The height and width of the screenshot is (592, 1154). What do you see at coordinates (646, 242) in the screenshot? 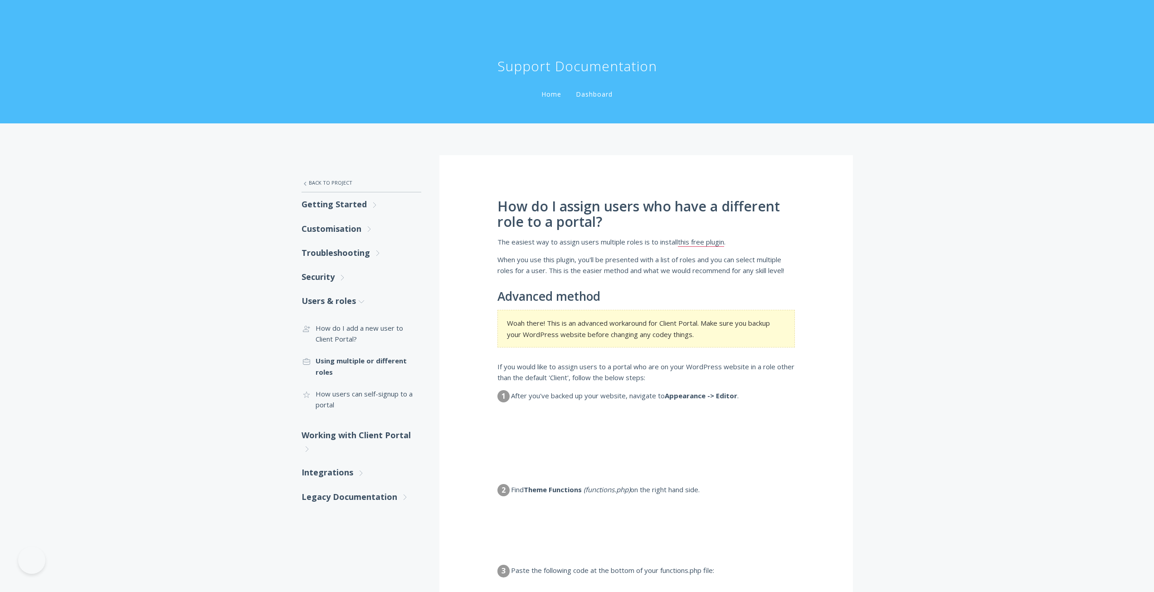
I see `p: The easiest way to assign users multiple roles is to install .` at bounding box center [646, 242].